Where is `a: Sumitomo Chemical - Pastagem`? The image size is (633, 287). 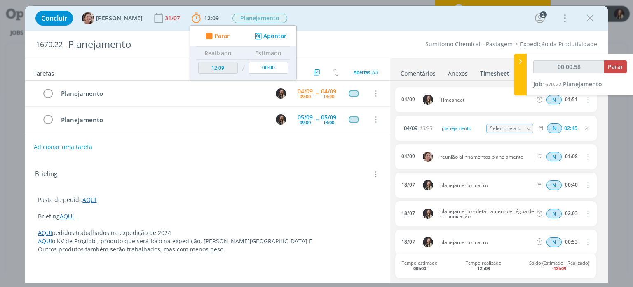
a: Sumitomo Chemical - Pastagem is located at coordinates (469, 44).